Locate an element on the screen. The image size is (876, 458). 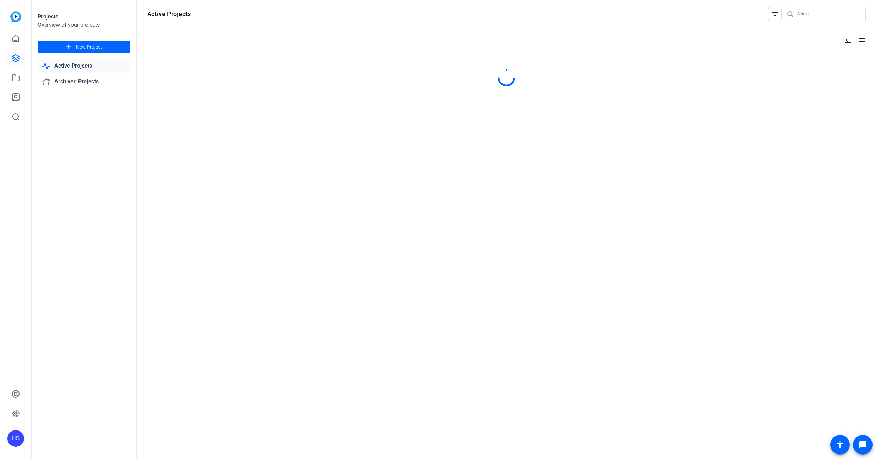
mat-icon: filter_list is located at coordinates (775, 14).